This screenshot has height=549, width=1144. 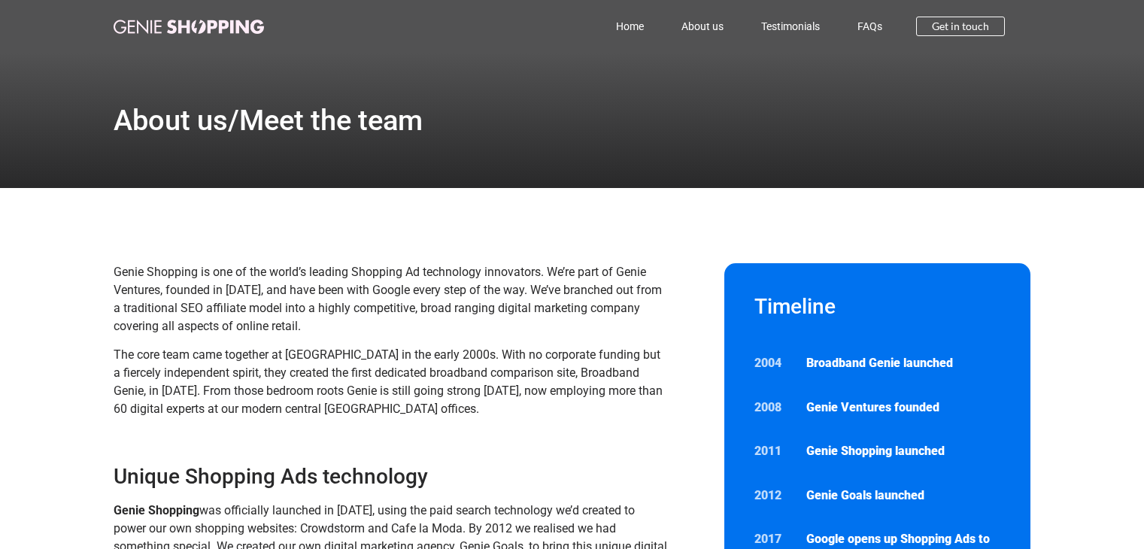 What do you see at coordinates (960, 26) in the screenshot?
I see `a: Get in touch` at bounding box center [960, 26].